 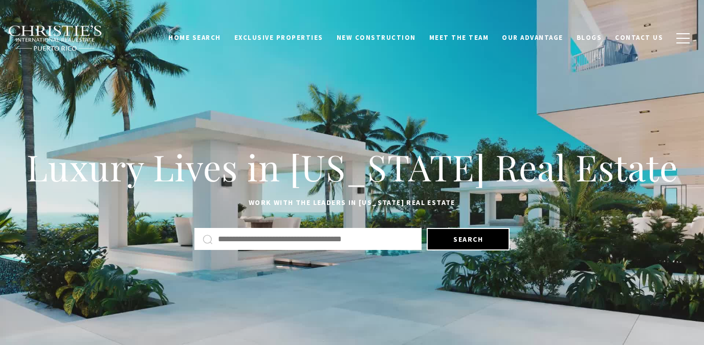 What do you see at coordinates (459, 38) in the screenshot?
I see `a: Meet the Team` at bounding box center [459, 38].